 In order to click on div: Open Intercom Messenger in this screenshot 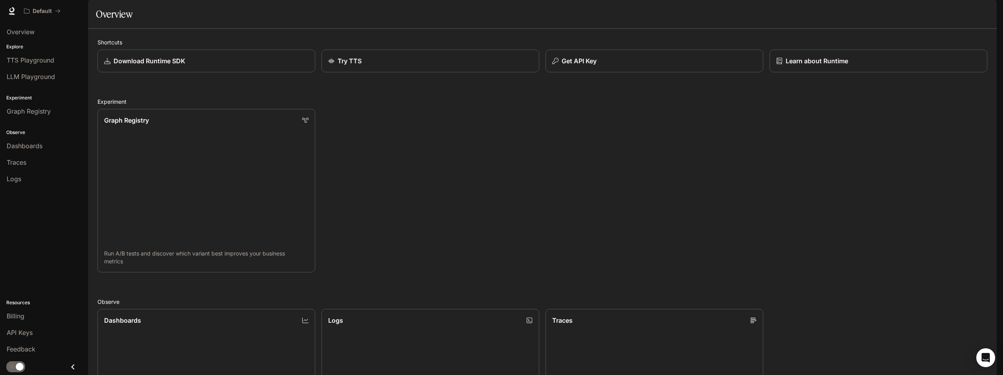, I will do `click(986, 358)`.